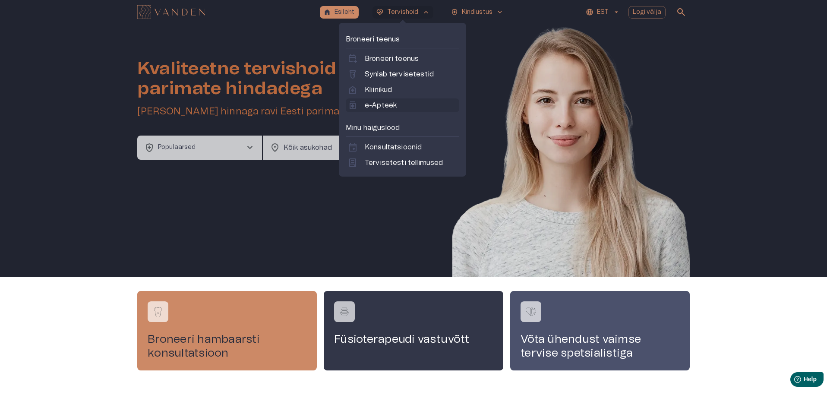  Describe the element at coordinates (353, 147) in the screenshot. I see `span: event` at that location.